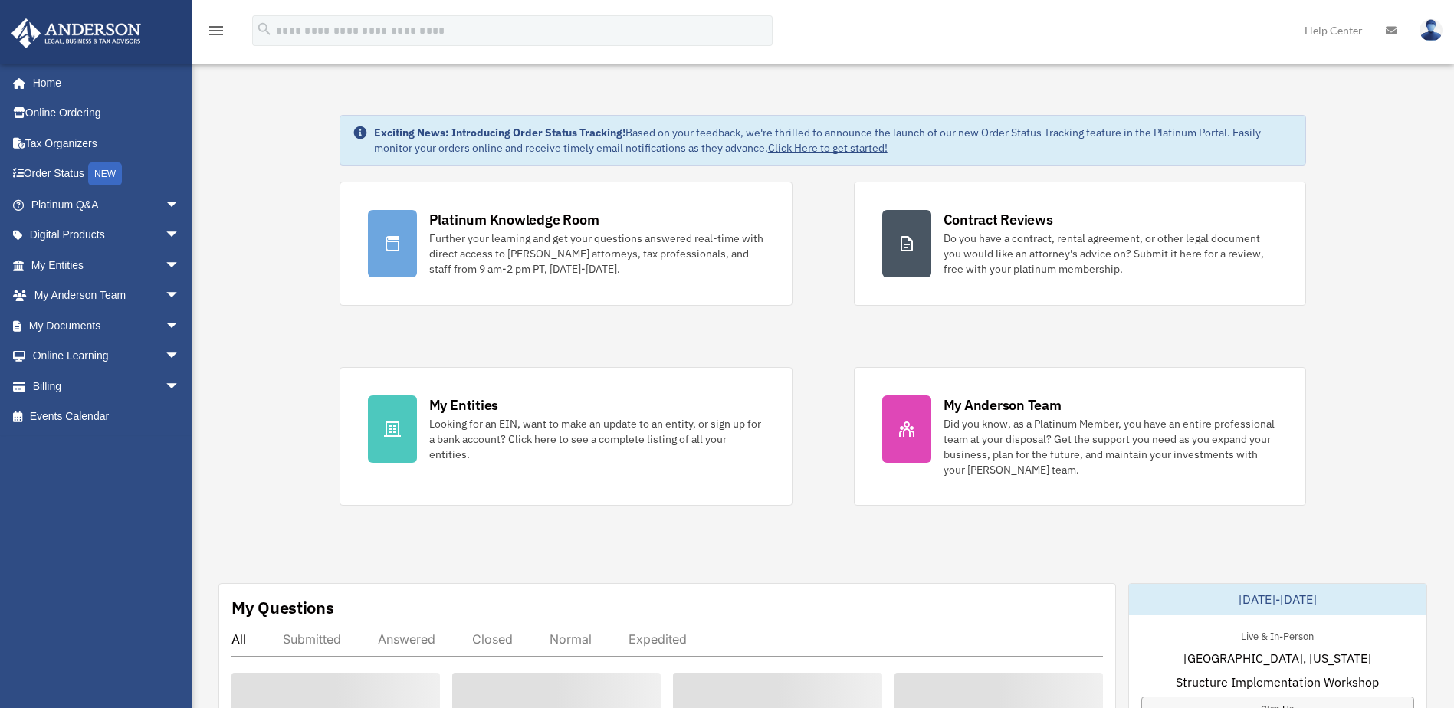 The width and height of the screenshot is (1454, 708). I want to click on a: My Entitiesarrow_drop_down, so click(107, 265).